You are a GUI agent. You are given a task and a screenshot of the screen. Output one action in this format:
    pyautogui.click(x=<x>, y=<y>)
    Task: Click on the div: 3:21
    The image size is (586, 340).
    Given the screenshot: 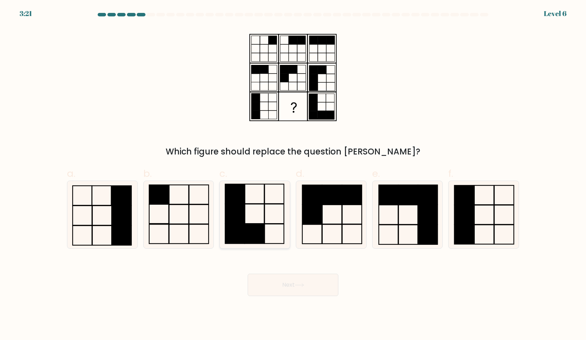 What is the action you would take?
    pyautogui.click(x=26, y=14)
    